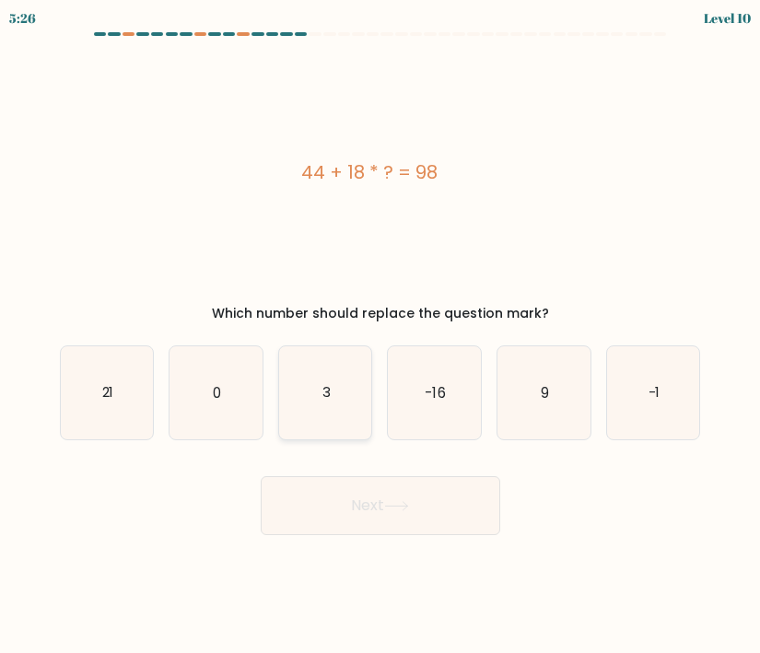 The width and height of the screenshot is (760, 653). Describe the element at coordinates (22, 18) in the screenshot. I see `div: 5:26` at that location.